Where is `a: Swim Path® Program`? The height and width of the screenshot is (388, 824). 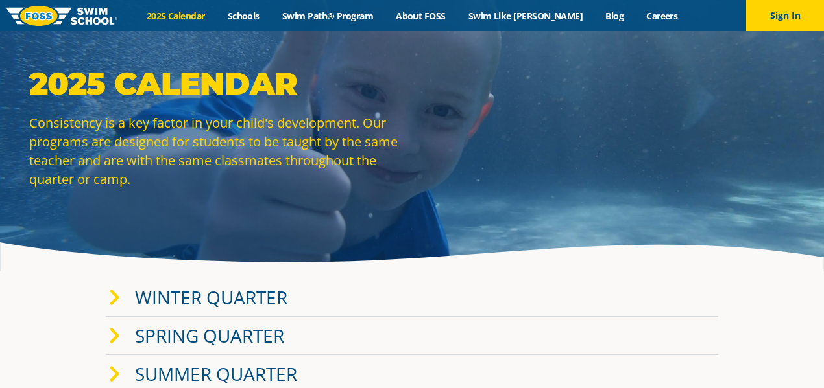
a: Swim Path® Program is located at coordinates (327, 16).